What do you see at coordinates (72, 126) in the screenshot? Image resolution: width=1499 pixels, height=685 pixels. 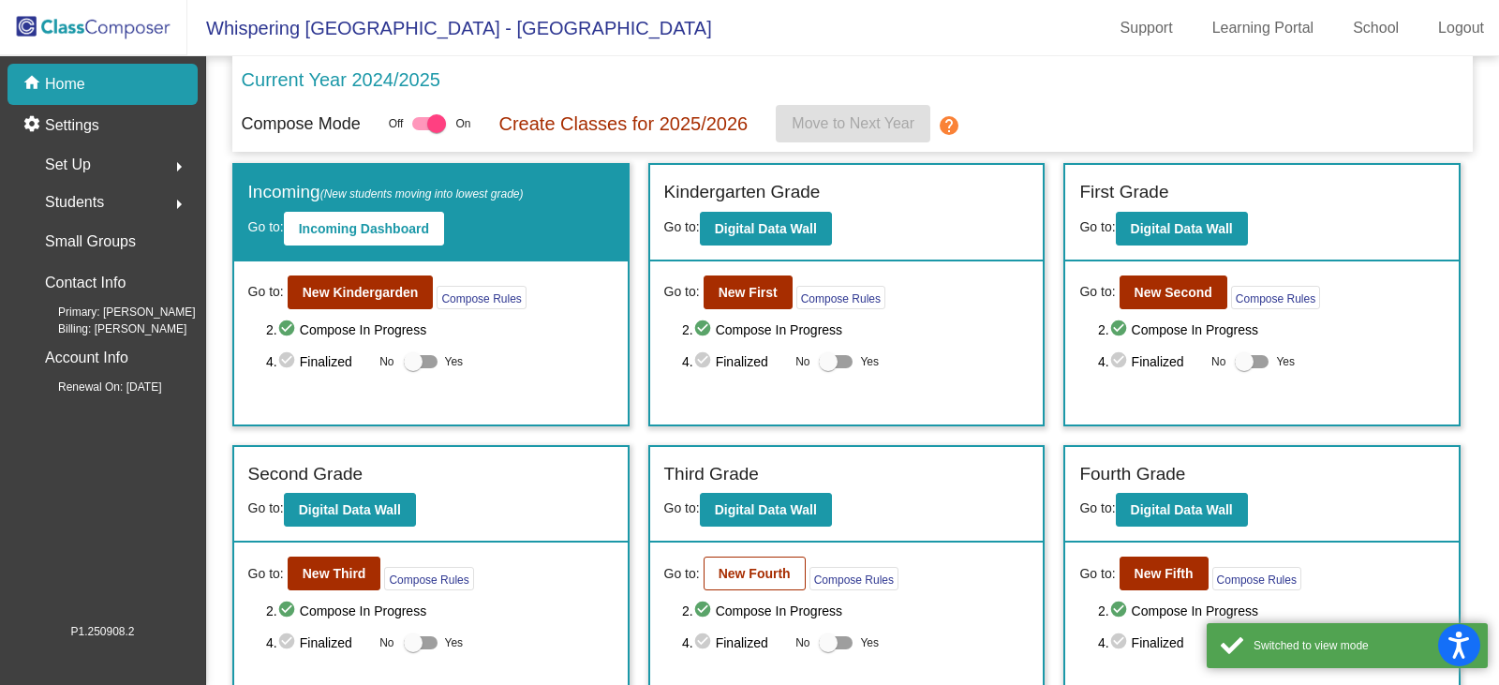 I see `p: Settings` at bounding box center [72, 126].